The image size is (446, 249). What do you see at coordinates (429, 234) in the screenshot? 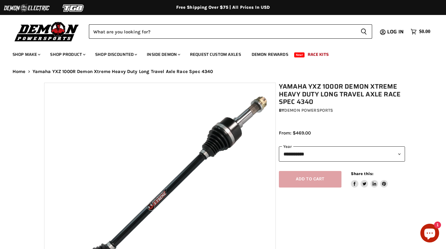
I see `inbox-online-store-chat: Shopify online store chat` at bounding box center [429, 234].